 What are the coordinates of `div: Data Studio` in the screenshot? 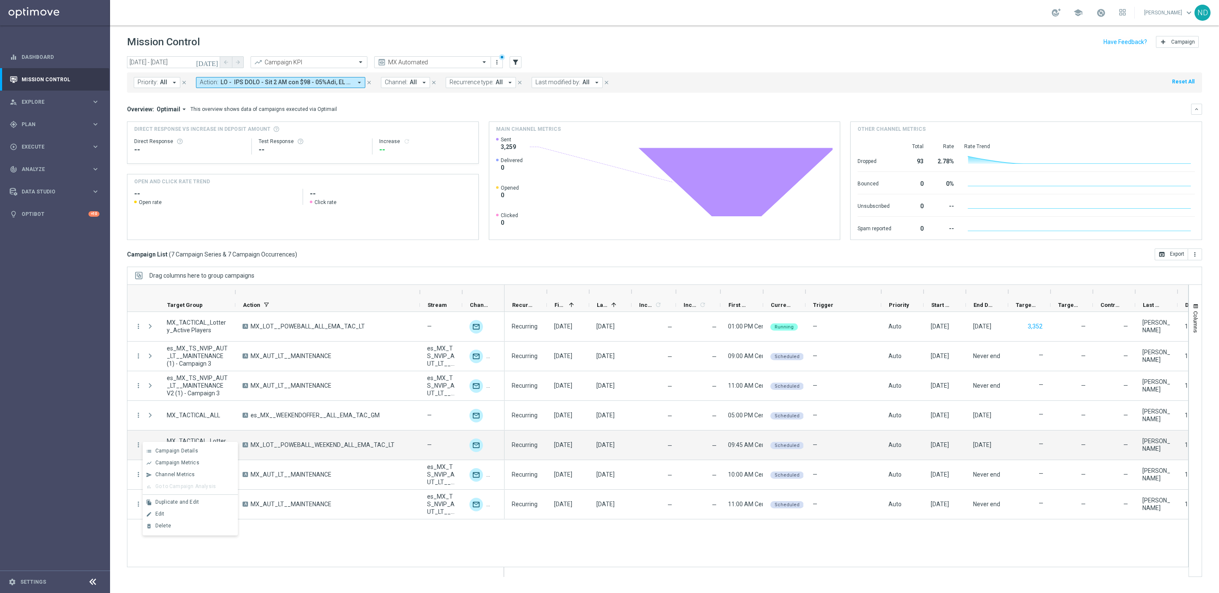 It's located at (50, 192).